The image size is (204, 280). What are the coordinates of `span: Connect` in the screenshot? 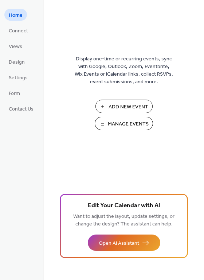 It's located at (18, 31).